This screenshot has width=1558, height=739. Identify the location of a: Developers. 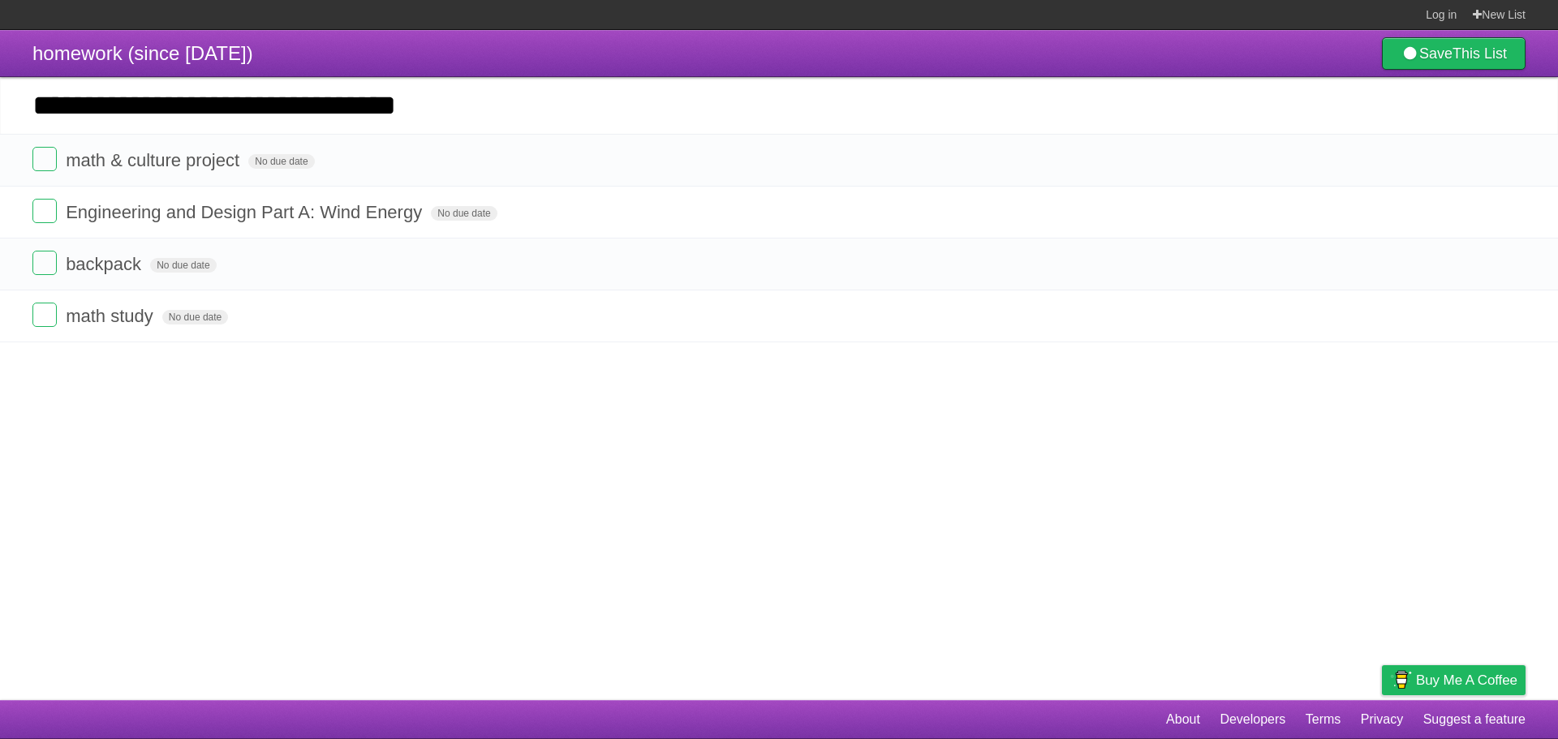
(1252, 720).